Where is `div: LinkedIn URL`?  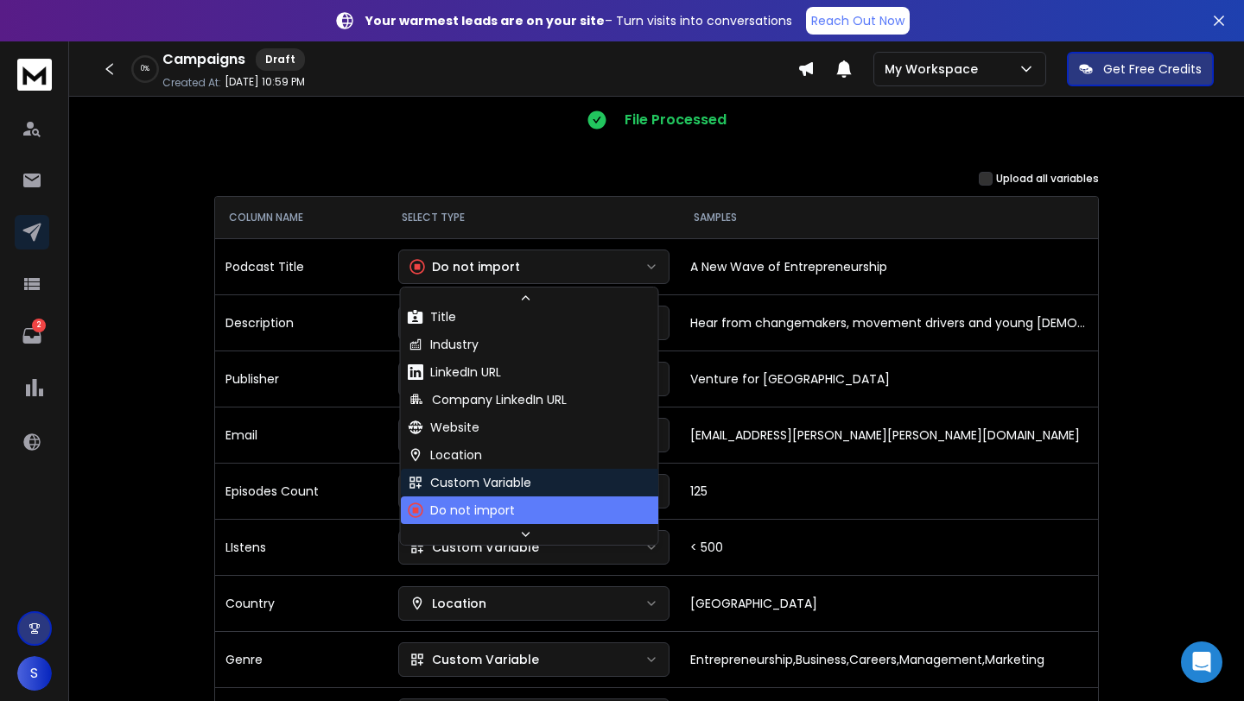
div: LinkedIn URL is located at coordinates (454, 372).